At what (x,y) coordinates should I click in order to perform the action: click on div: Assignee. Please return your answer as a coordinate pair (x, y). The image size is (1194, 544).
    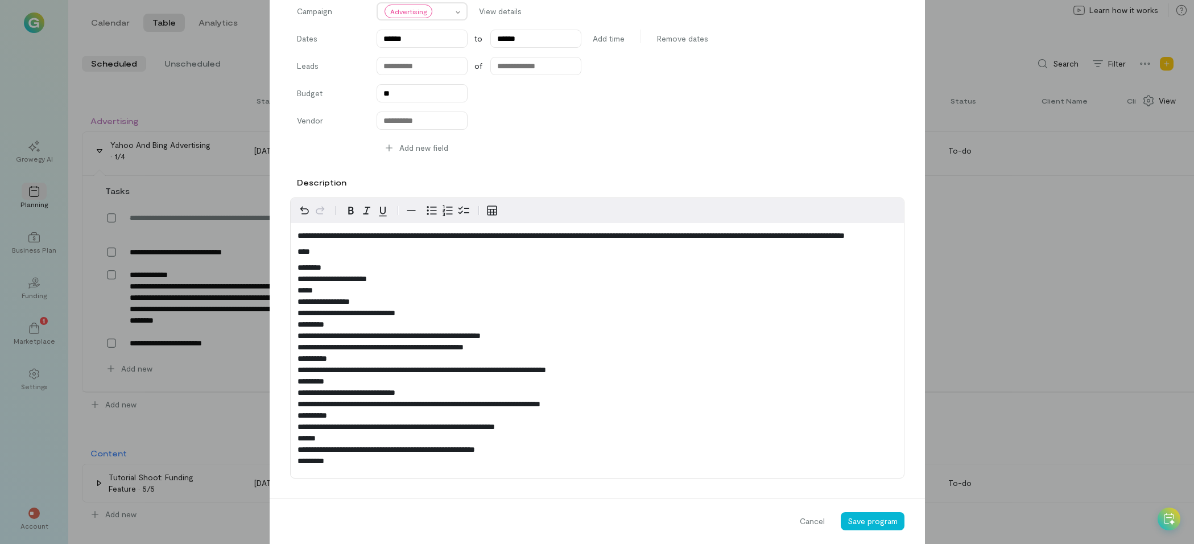
    Looking at the image, I should click on (809, 501).